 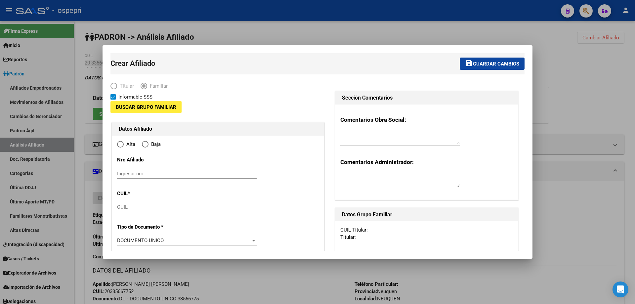 I want to click on p: CUIL, so click(x=147, y=193).